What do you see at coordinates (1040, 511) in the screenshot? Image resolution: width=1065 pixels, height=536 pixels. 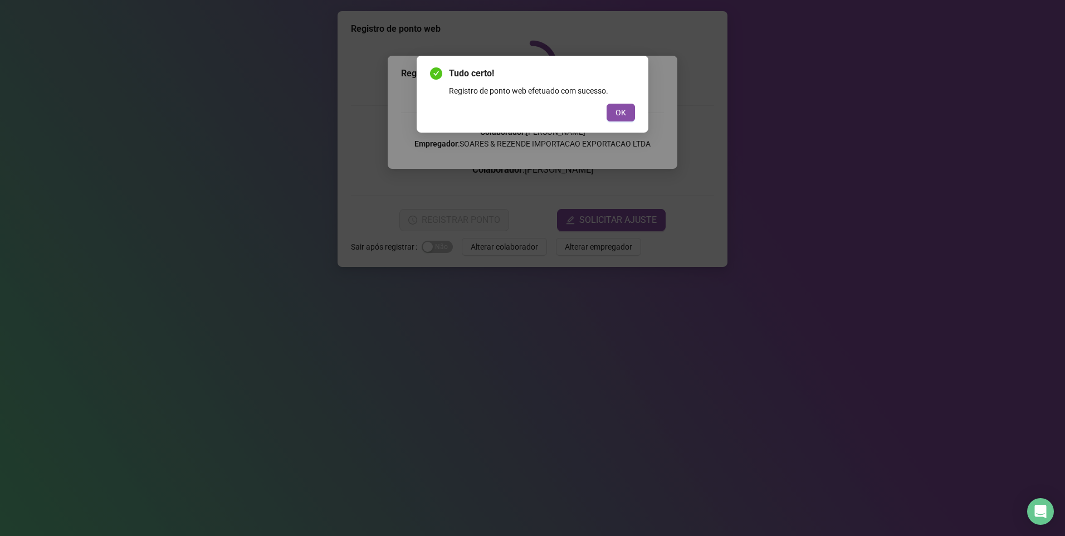 I see `div: Open Intercom Messenger` at bounding box center [1040, 511].